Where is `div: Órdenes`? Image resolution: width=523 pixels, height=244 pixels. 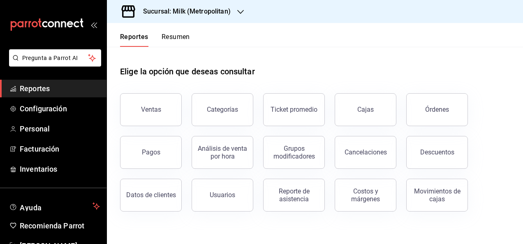 div: Órdenes is located at coordinates (437, 109).